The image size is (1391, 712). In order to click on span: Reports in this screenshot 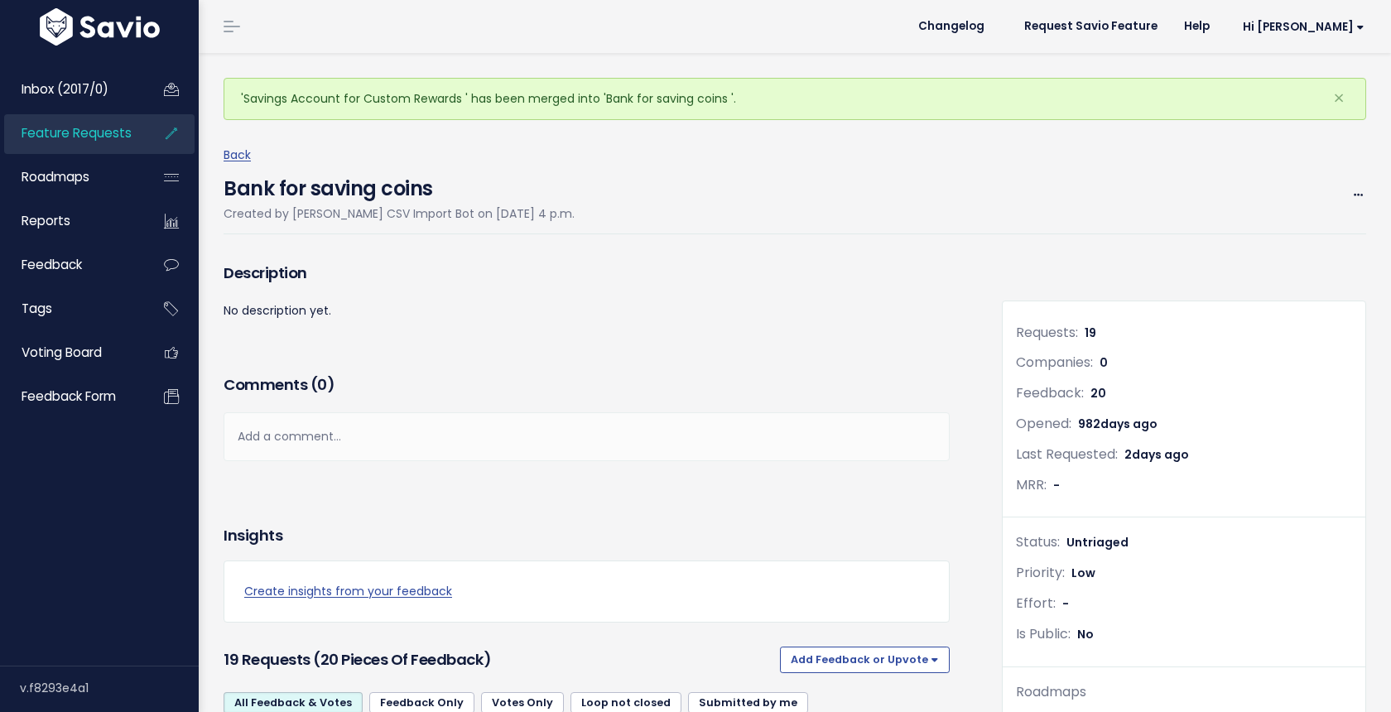, I will do `click(46, 220)`.